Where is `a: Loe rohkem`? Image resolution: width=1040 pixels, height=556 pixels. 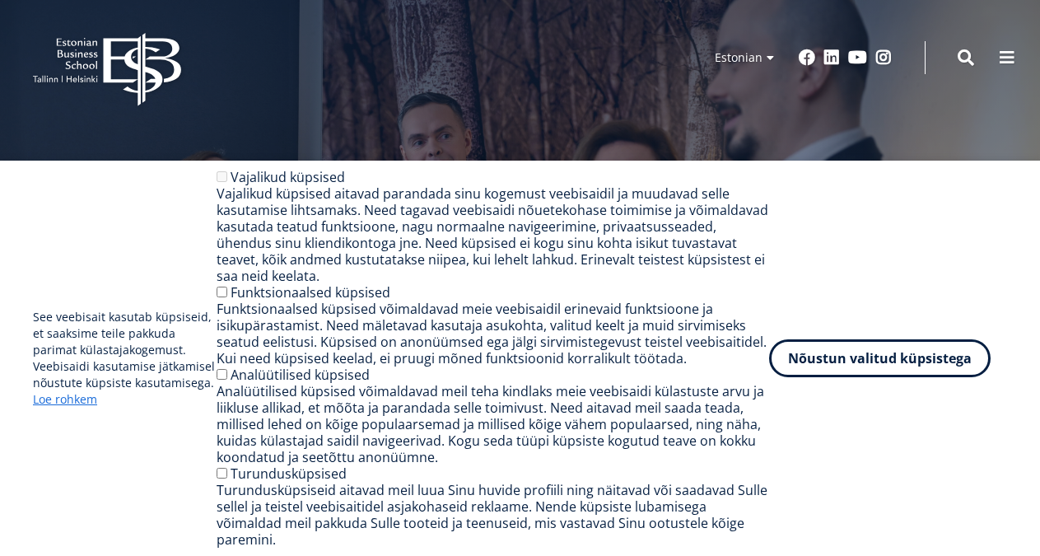
a: Loe rohkem is located at coordinates (65, 399).